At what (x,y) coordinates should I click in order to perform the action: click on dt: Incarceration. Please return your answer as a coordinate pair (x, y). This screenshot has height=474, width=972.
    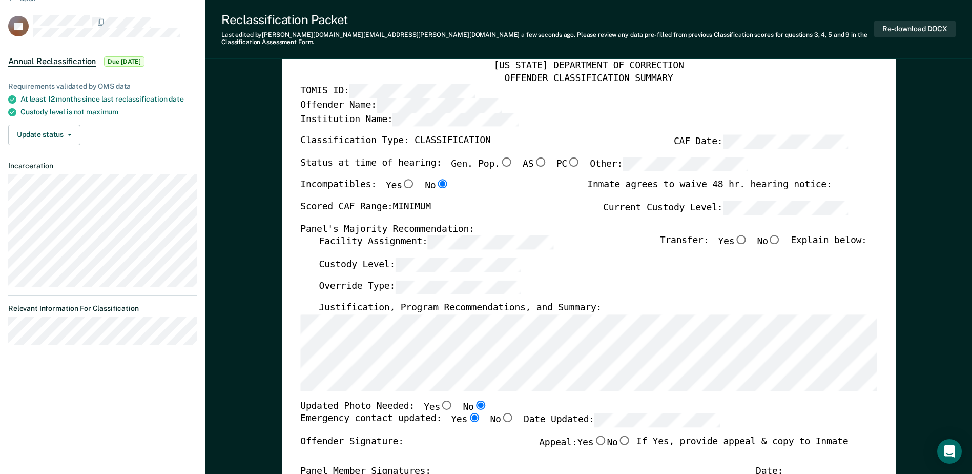
    Looking at the image, I should click on (103, 166).